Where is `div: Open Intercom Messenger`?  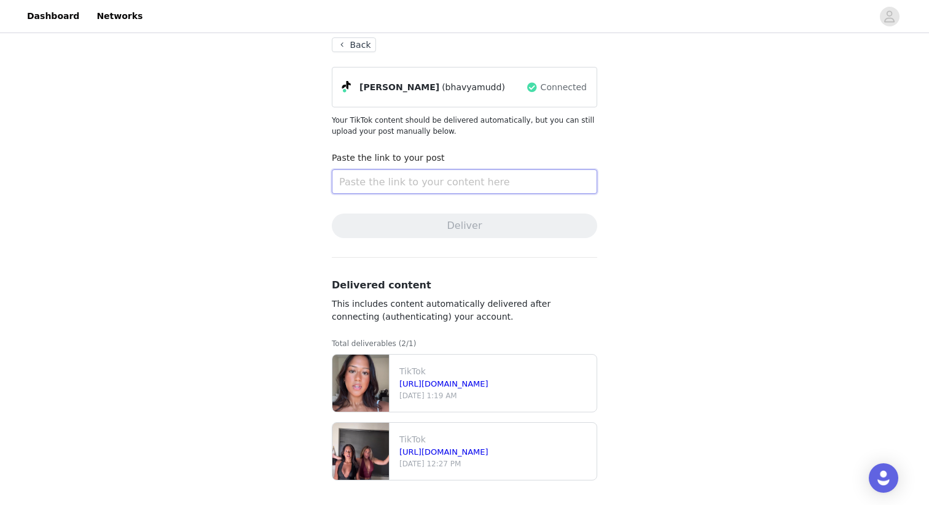 div: Open Intercom Messenger is located at coordinates (883, 478).